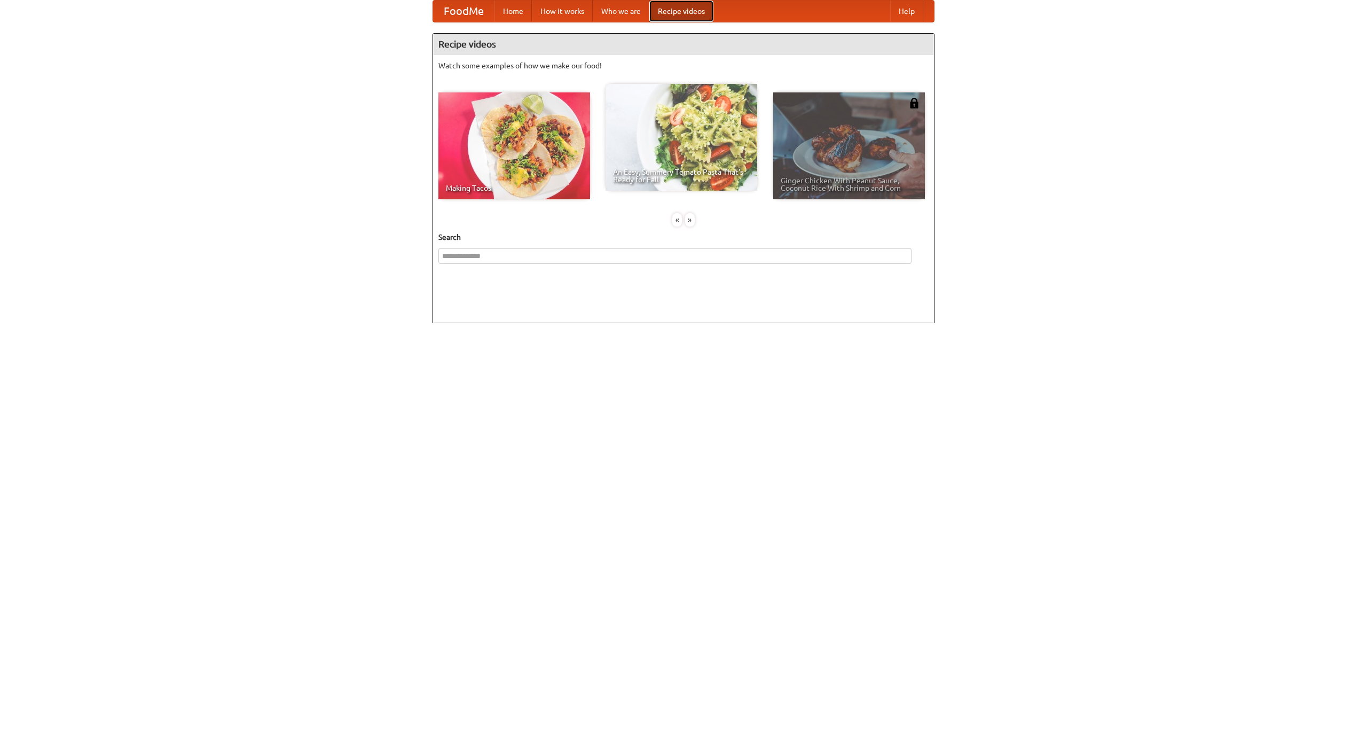 The width and height of the screenshot is (1367, 756). Describe the element at coordinates (684, 66) in the screenshot. I see `p: Watch some examples of how we make our food!` at that location.